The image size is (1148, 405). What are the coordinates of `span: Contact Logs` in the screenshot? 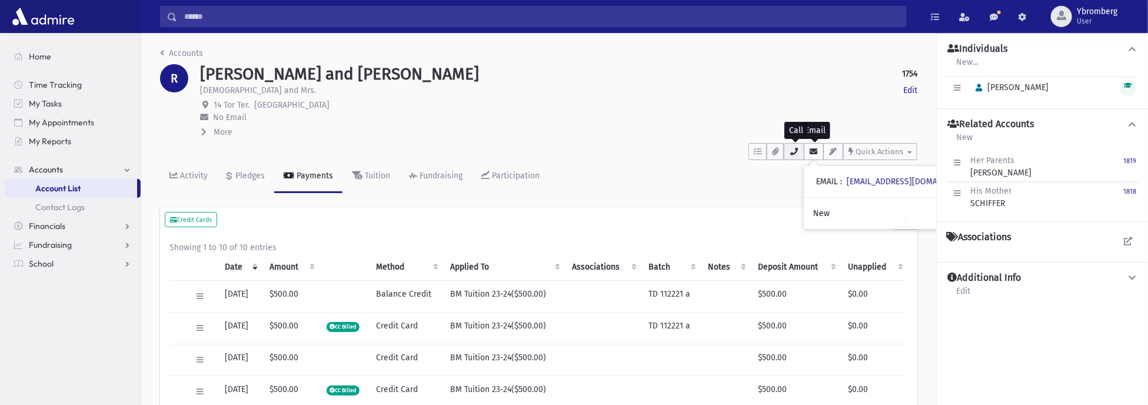 It's located at (60, 207).